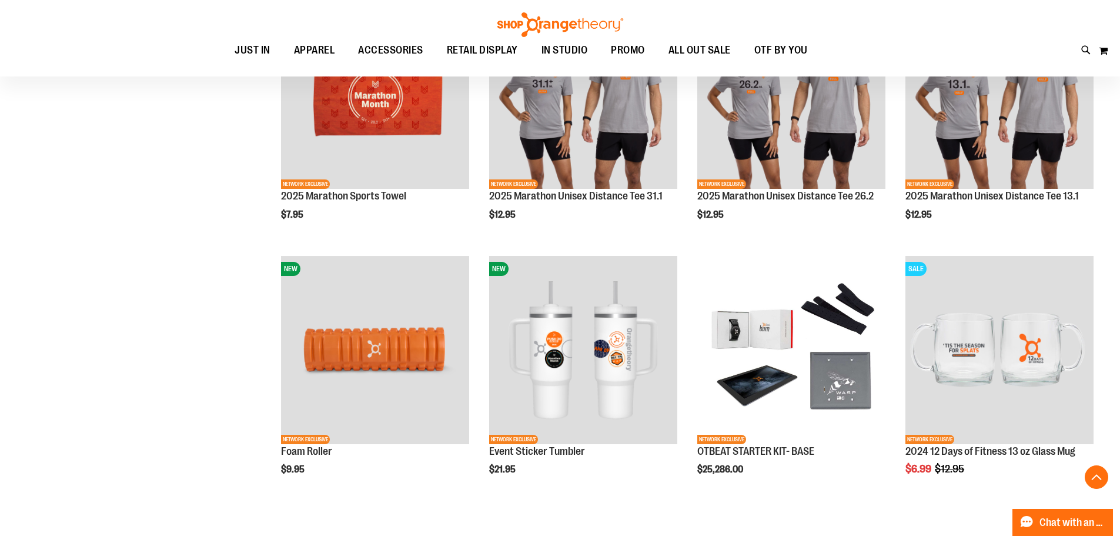 This screenshot has height=536, width=1120. What do you see at coordinates (306, 451) in the screenshot?
I see `a: Foam Roller` at bounding box center [306, 451].